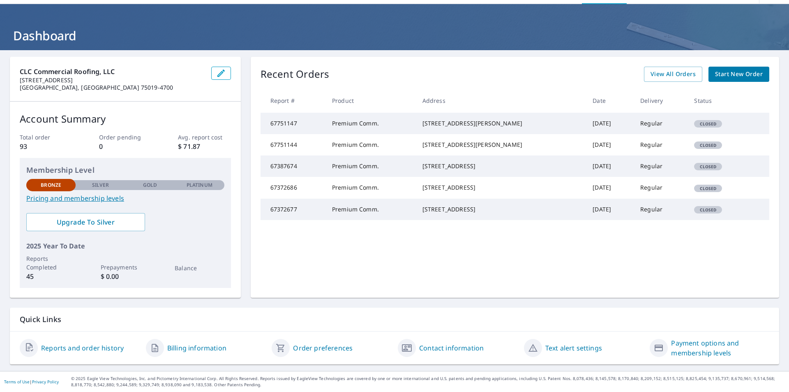 The height and width of the screenshot is (392, 789). What do you see at coordinates (661, 100) in the screenshot?
I see `th: Delivery` at bounding box center [661, 100].